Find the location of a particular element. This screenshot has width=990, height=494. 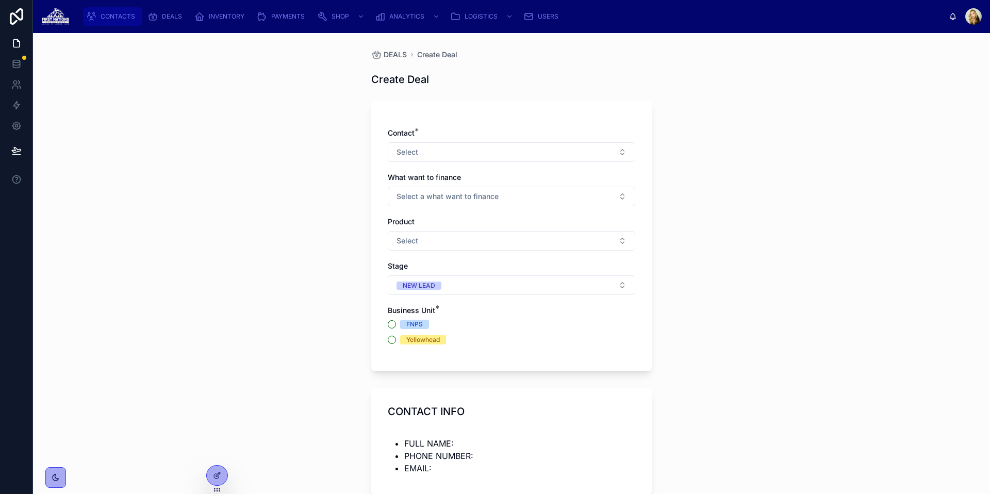

h1: CONTACT INFO is located at coordinates (426, 412).